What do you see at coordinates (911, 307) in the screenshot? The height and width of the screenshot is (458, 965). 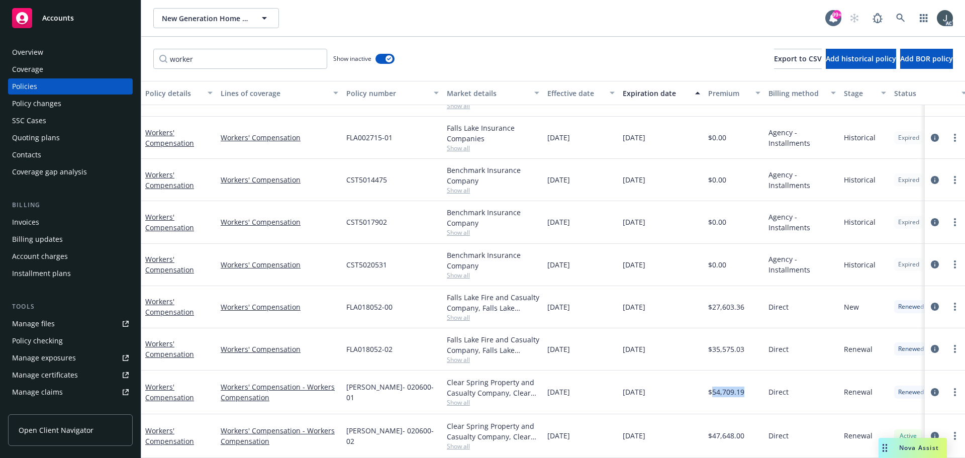 I see `span: Renewed` at bounding box center [911, 307].